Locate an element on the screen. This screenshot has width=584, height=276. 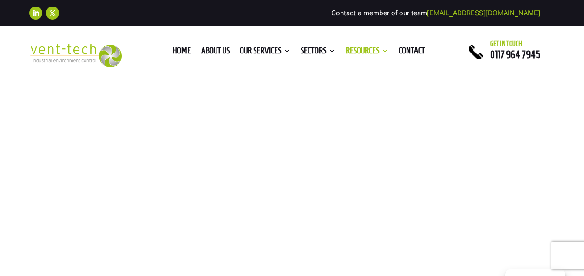
a: Follow on X is located at coordinates (53, 13).